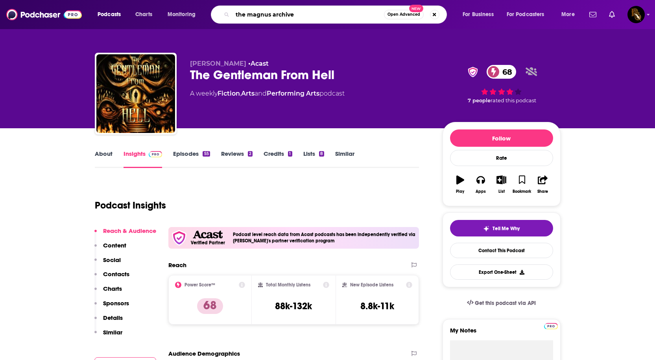 This screenshot has width=655, height=360. I want to click on div: A weekly podcast, so click(267, 94).